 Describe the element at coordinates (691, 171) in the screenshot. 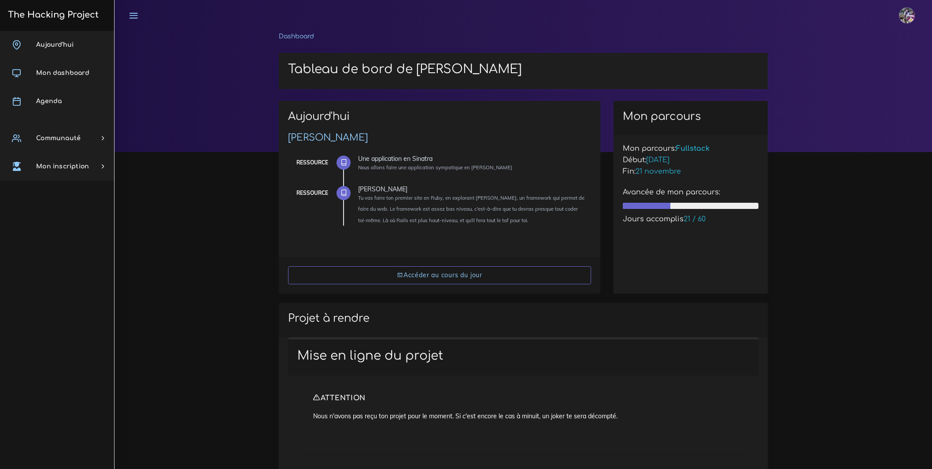

I see `h5: Fin:` at that location.